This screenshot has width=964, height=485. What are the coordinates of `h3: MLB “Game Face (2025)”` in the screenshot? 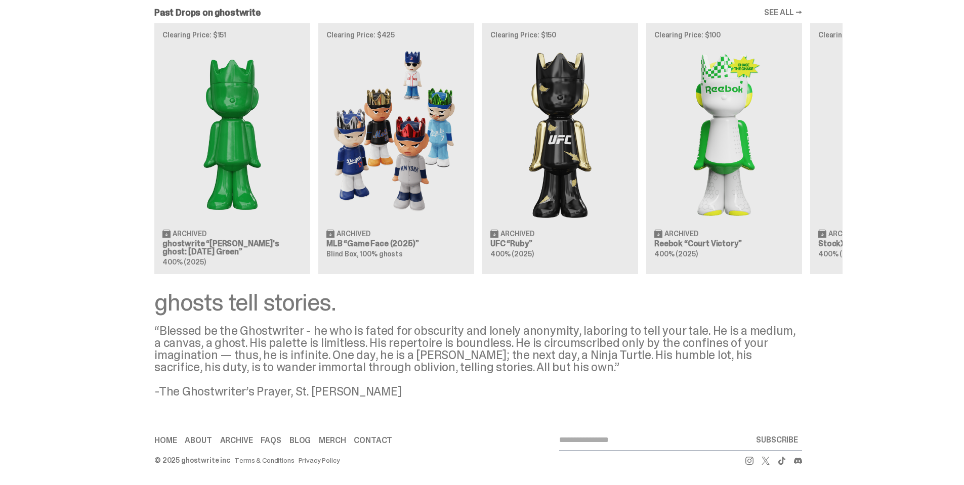 It's located at (396, 244).